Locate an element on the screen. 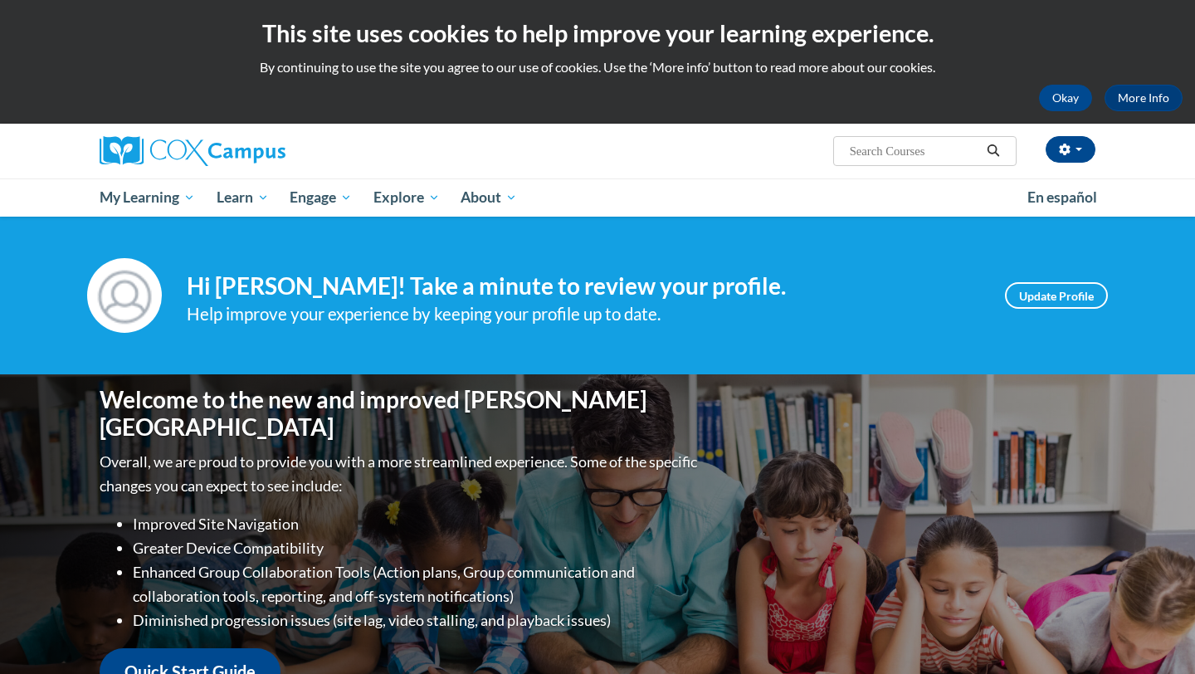 The height and width of the screenshot is (674, 1195). a: Engage is located at coordinates (320, 197).